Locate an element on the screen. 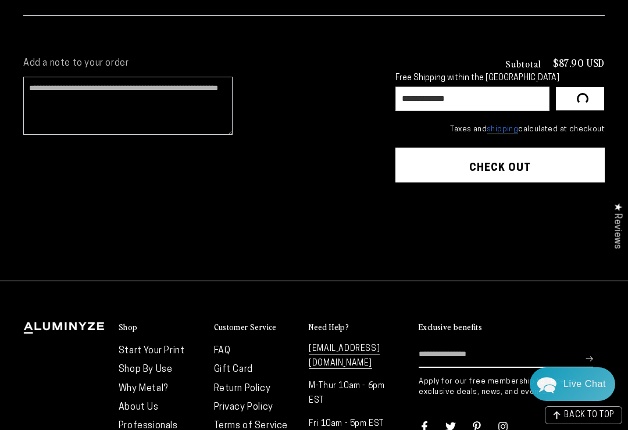 This screenshot has width=628, height=430. p: M-Thur 10am - 6pm EST is located at coordinates (351, 394).